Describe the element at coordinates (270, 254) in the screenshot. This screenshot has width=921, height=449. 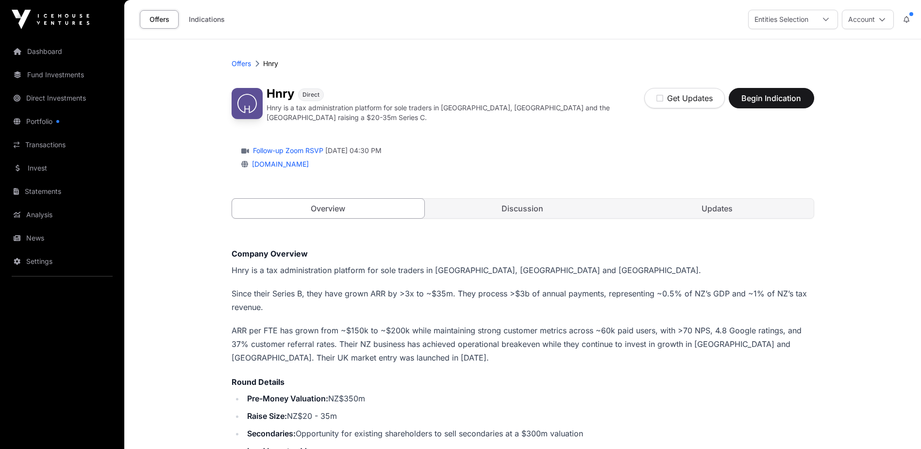
I see `strong: Company Overview` at that location.